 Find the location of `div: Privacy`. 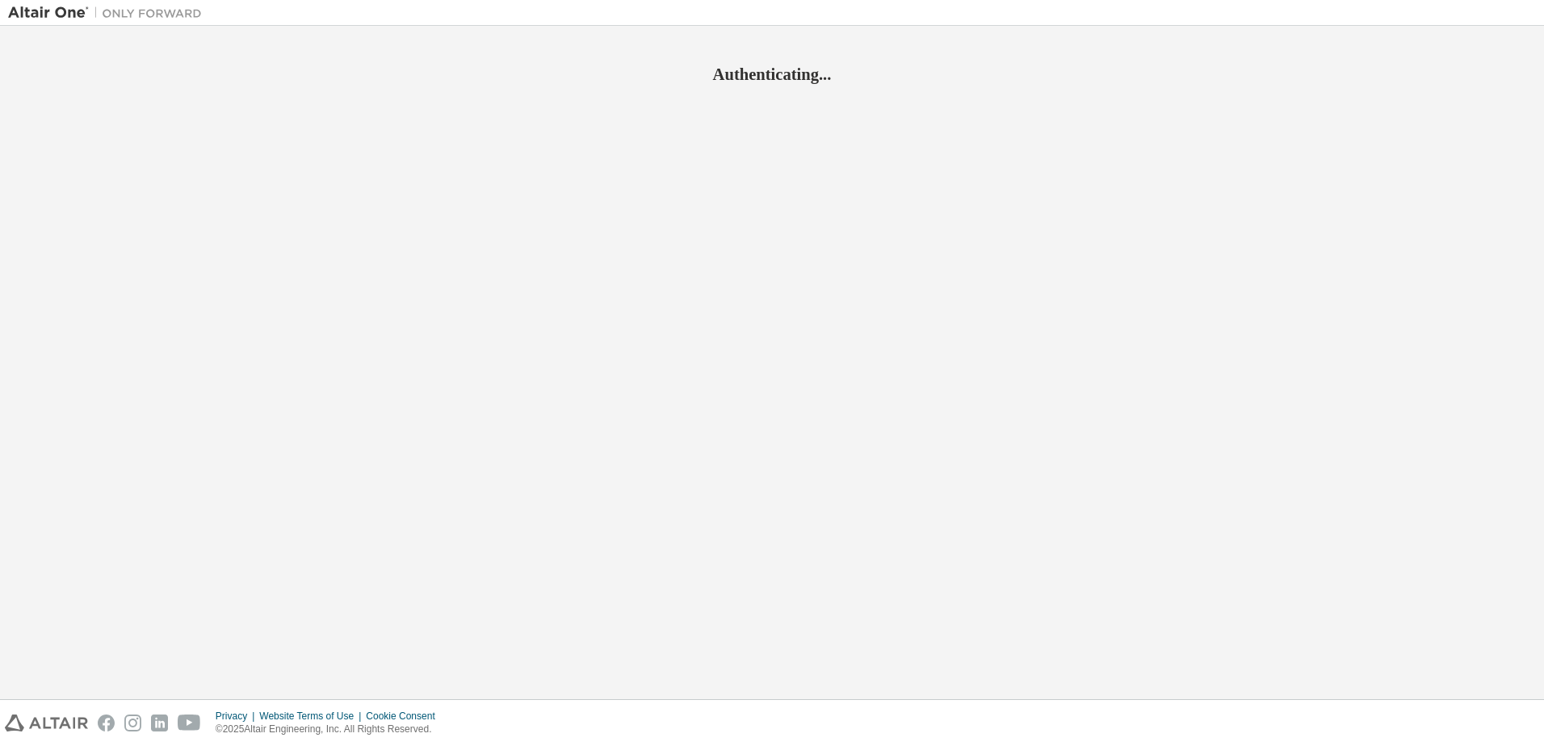

div: Privacy is located at coordinates (237, 716).